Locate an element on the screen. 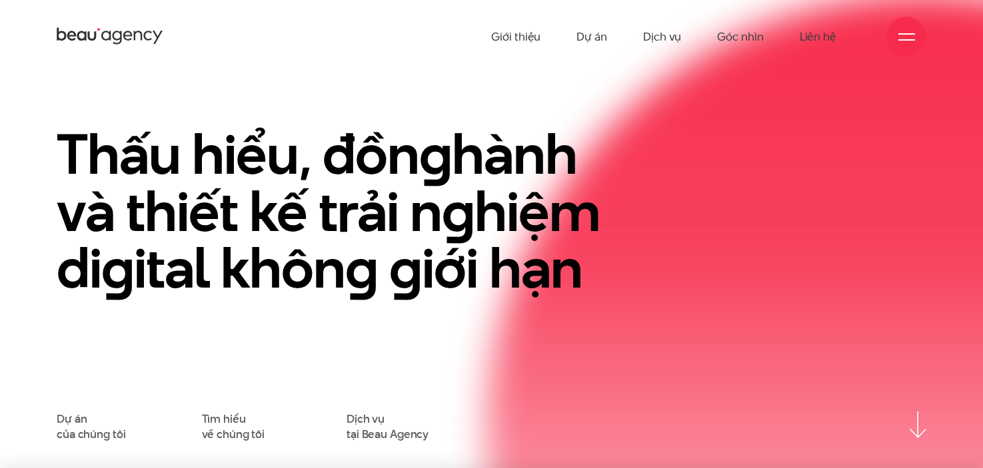  a: Dự áncủa chúng tôi is located at coordinates (91, 426).